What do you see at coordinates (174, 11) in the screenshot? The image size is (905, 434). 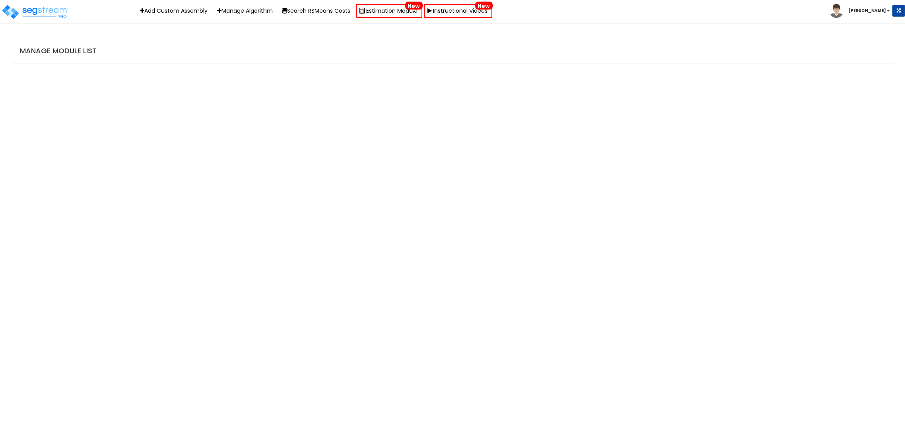 I see `a: Add Custom Assembly` at bounding box center [174, 11].